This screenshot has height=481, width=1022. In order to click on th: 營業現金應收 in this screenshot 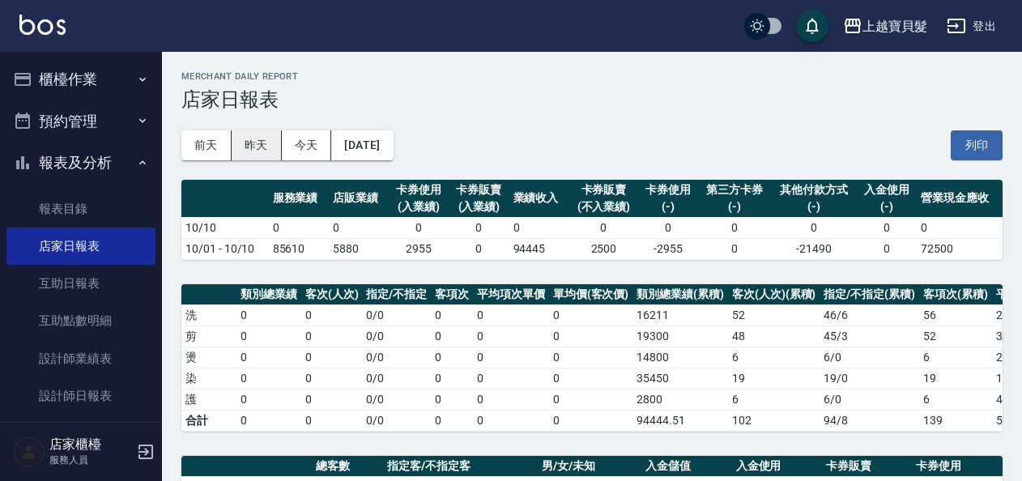, I will do `click(960, 198)`.